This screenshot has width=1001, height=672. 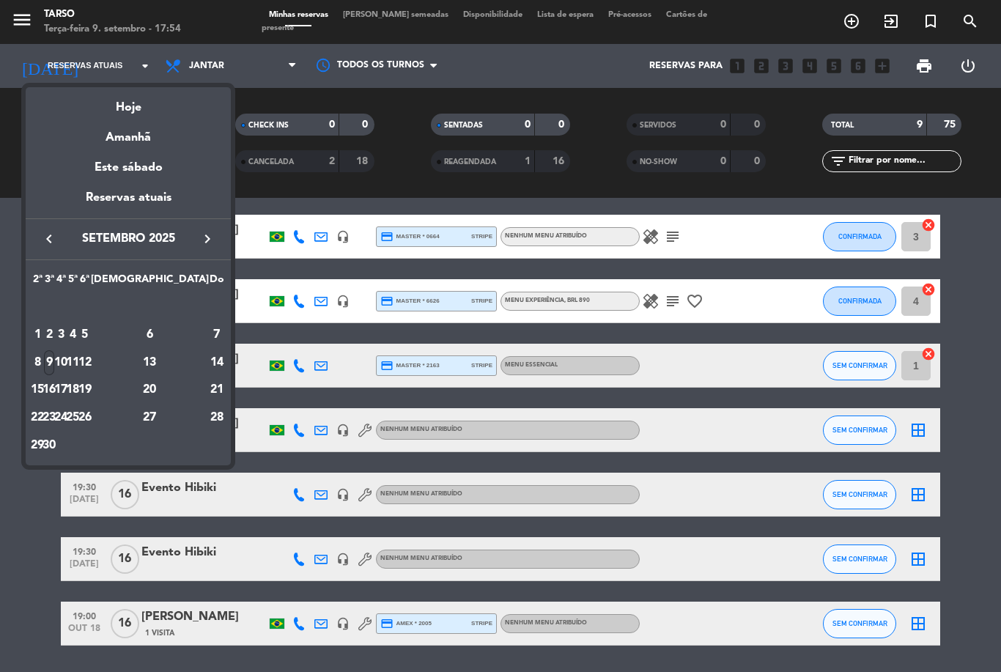 I want to click on td: 20 de setembro de 2025, so click(x=149, y=390).